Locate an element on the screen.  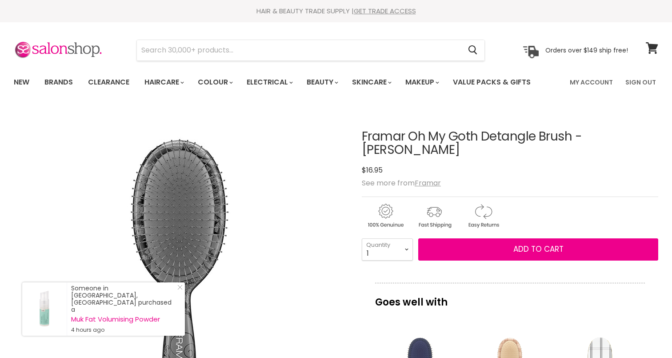
select: Quantity is located at coordinates (387, 249).